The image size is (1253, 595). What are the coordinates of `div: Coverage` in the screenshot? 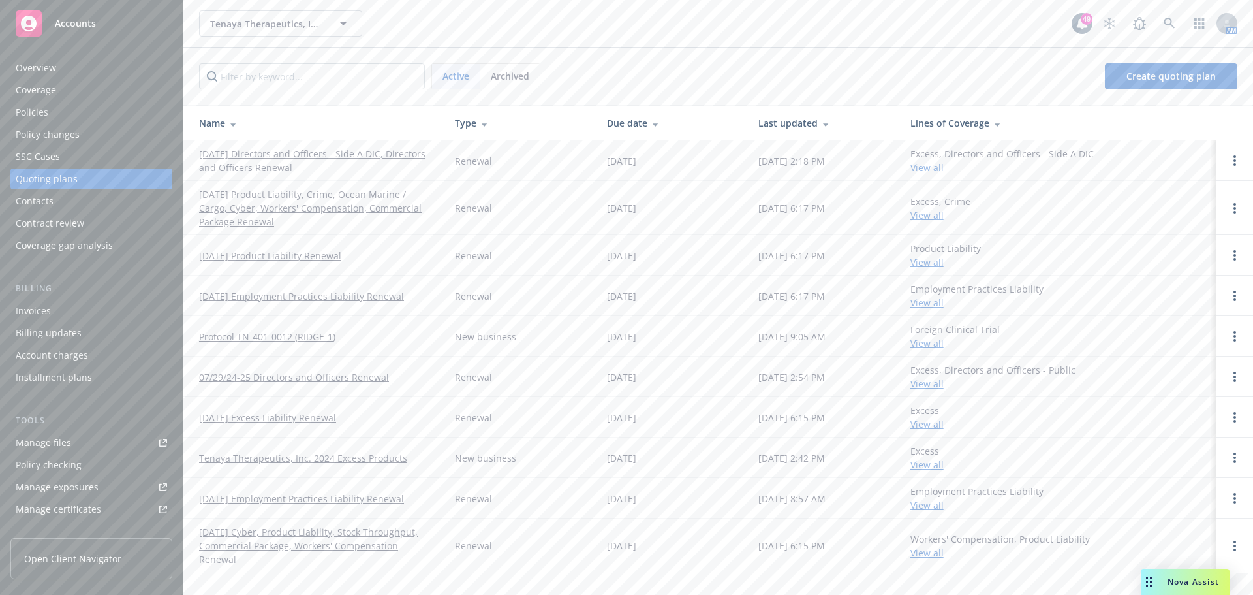 It's located at (36, 90).